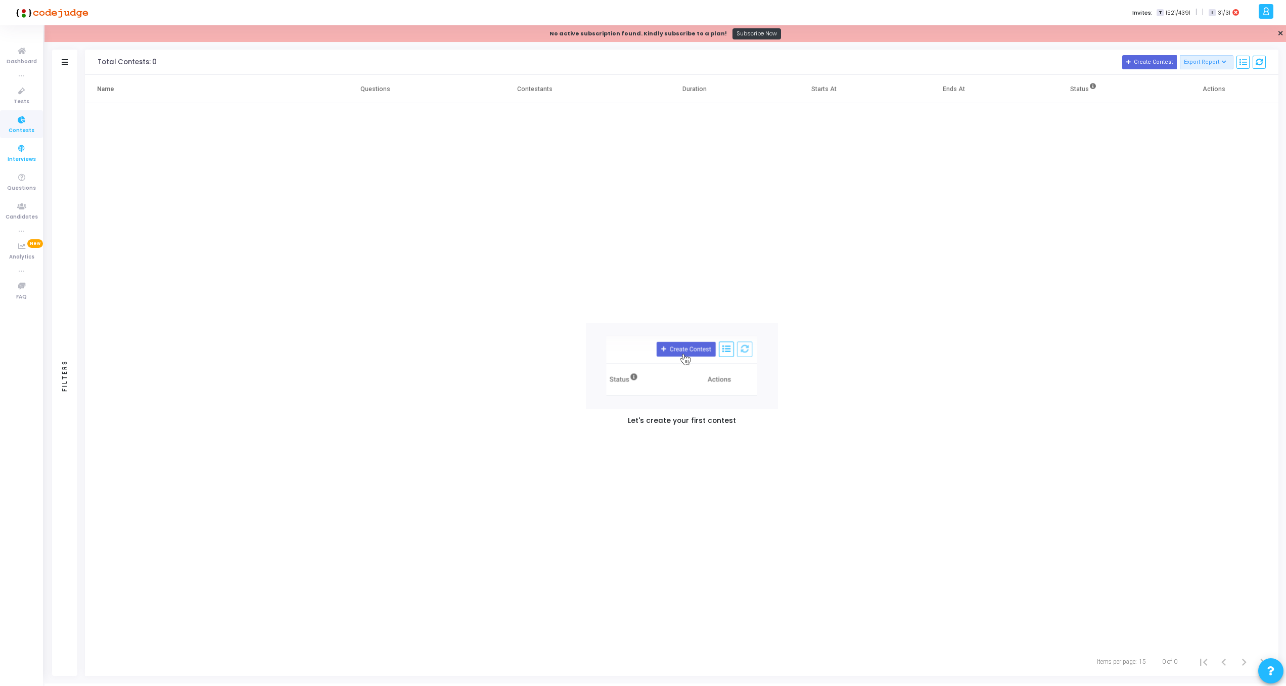 The width and height of the screenshot is (1286, 686). Describe the element at coordinates (21, 188) in the screenshot. I see `span: Questions` at that location.